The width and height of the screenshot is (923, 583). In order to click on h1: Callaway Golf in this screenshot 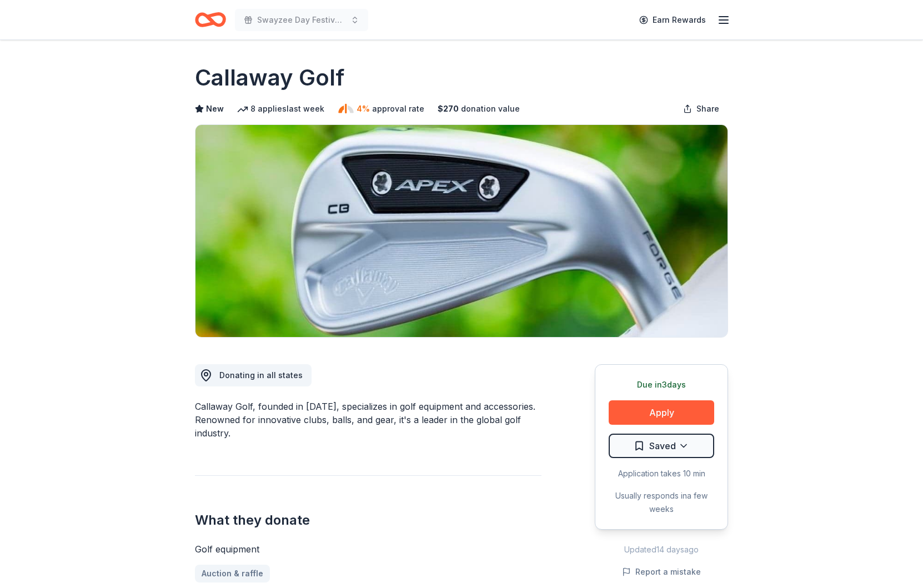, I will do `click(269, 78)`.